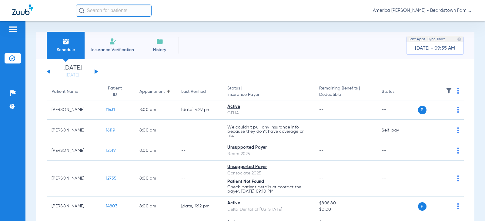  What do you see at coordinates (110, 110) in the screenshot?
I see `span: 11631` at bounding box center [110, 110].